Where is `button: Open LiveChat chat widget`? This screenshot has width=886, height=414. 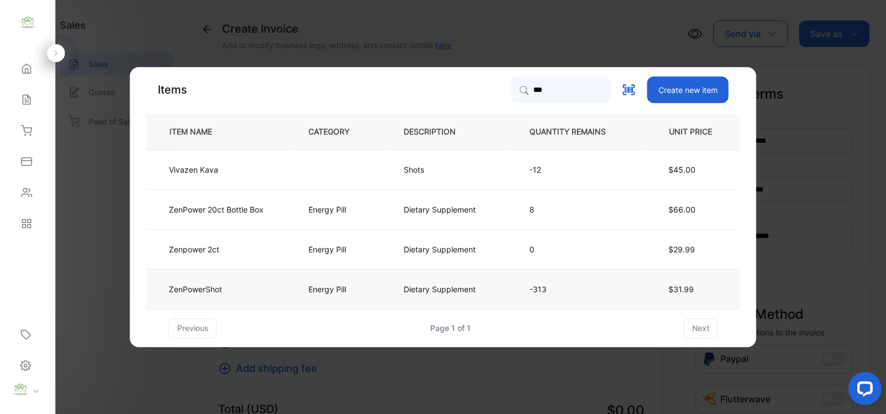
button: Open LiveChat chat widget is located at coordinates (25, 21).